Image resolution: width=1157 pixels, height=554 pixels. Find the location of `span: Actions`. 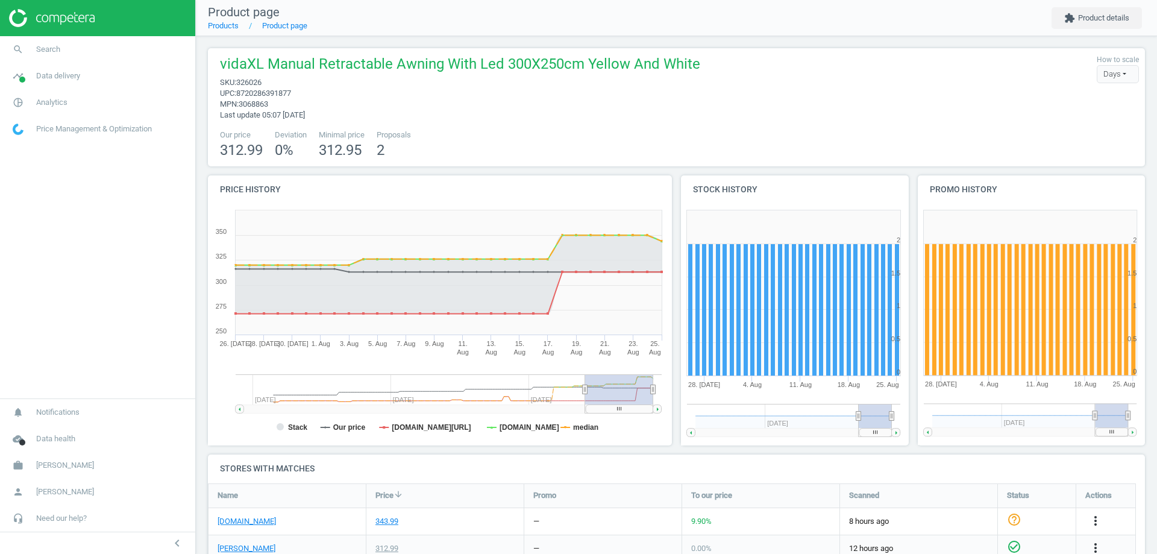

span: Actions is located at coordinates (1099, 495).